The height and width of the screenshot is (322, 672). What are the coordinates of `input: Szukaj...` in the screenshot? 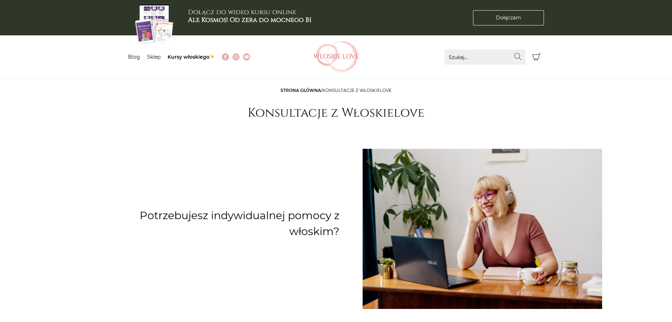 It's located at (485, 57).